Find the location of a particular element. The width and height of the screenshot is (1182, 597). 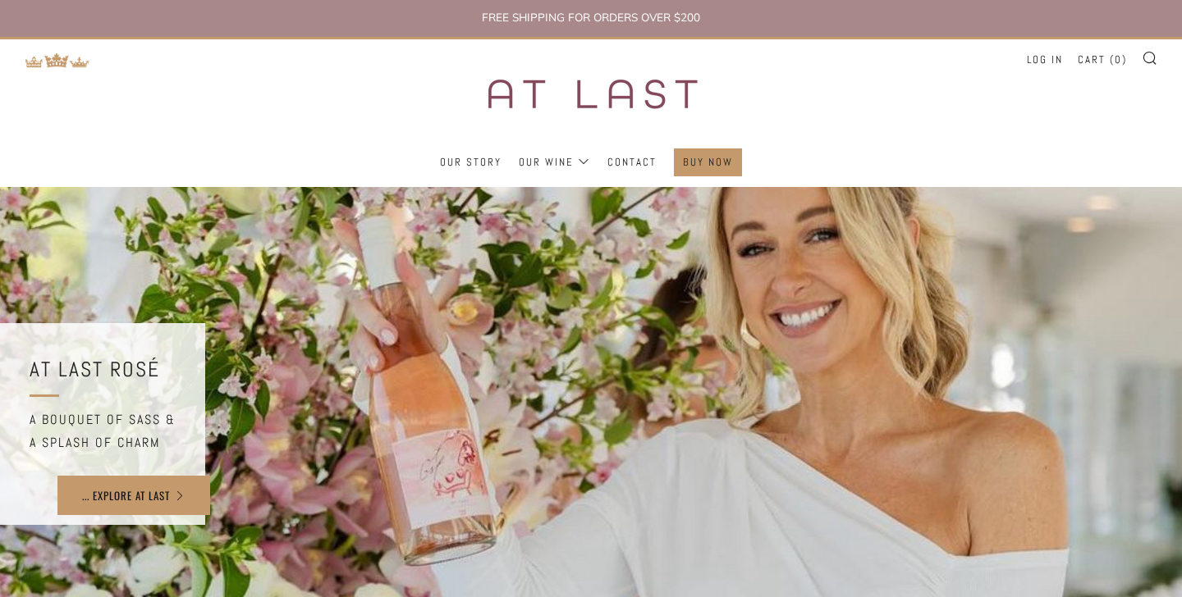

h2: AT LAST ROSÉ is located at coordinates (103, 370).